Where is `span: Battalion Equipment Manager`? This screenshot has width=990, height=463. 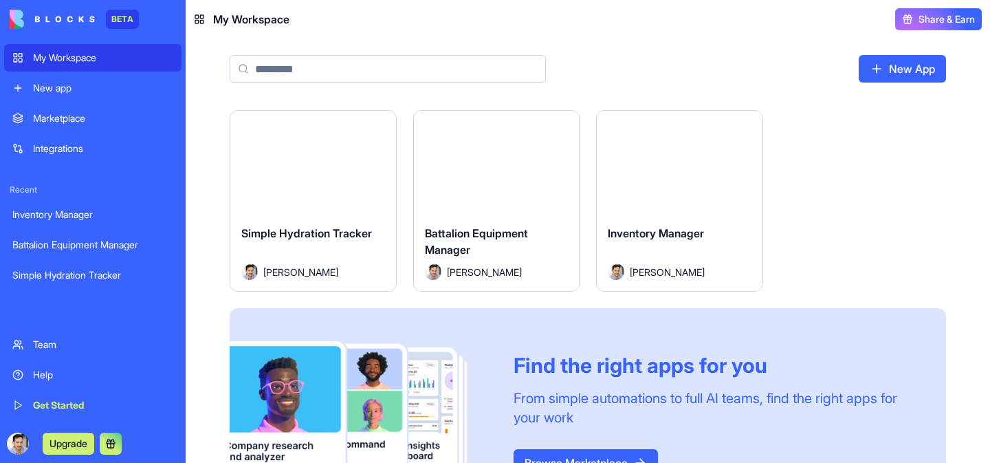 span: Battalion Equipment Manager is located at coordinates (476, 241).